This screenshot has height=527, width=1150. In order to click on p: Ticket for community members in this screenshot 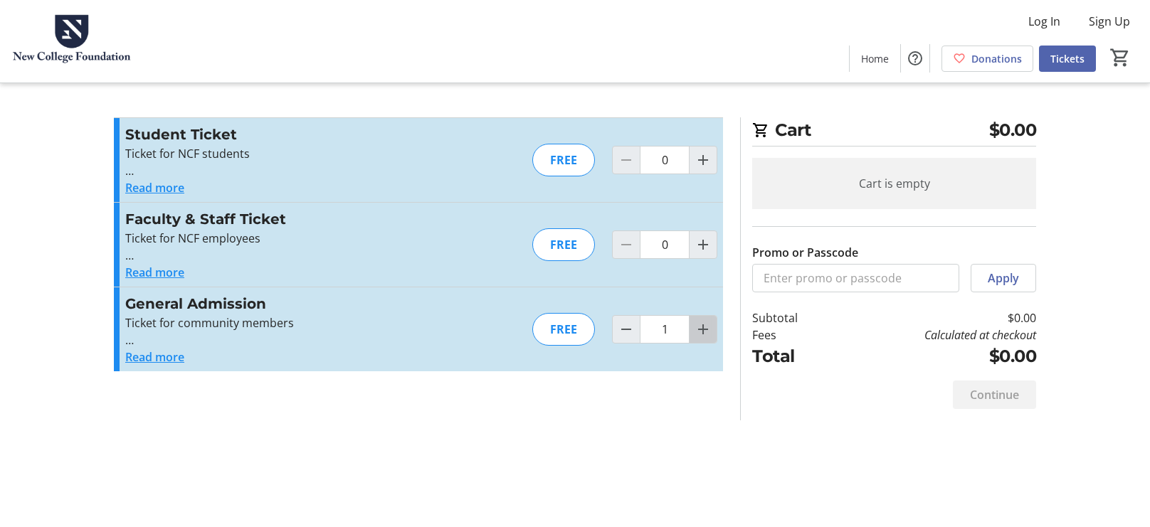, I will do `click(280, 323)`.